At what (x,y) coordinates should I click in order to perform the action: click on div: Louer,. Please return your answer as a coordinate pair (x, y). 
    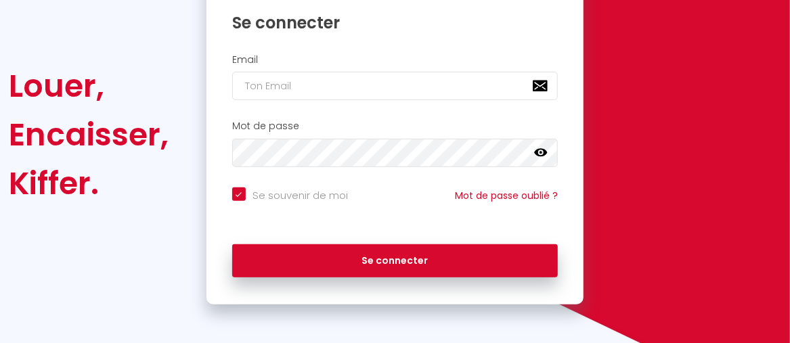
    Looking at the image, I should click on (89, 86).